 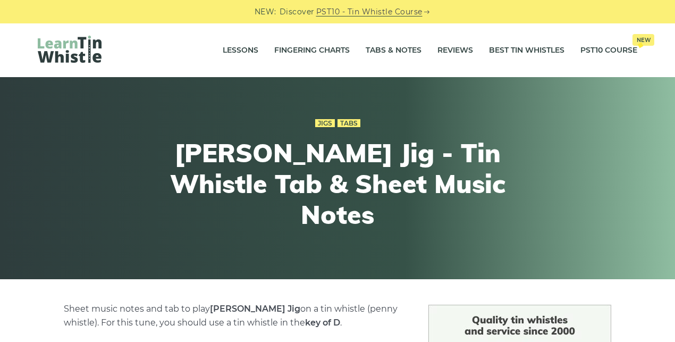 I want to click on img: LearnTinWhistle.com, so click(x=70, y=49).